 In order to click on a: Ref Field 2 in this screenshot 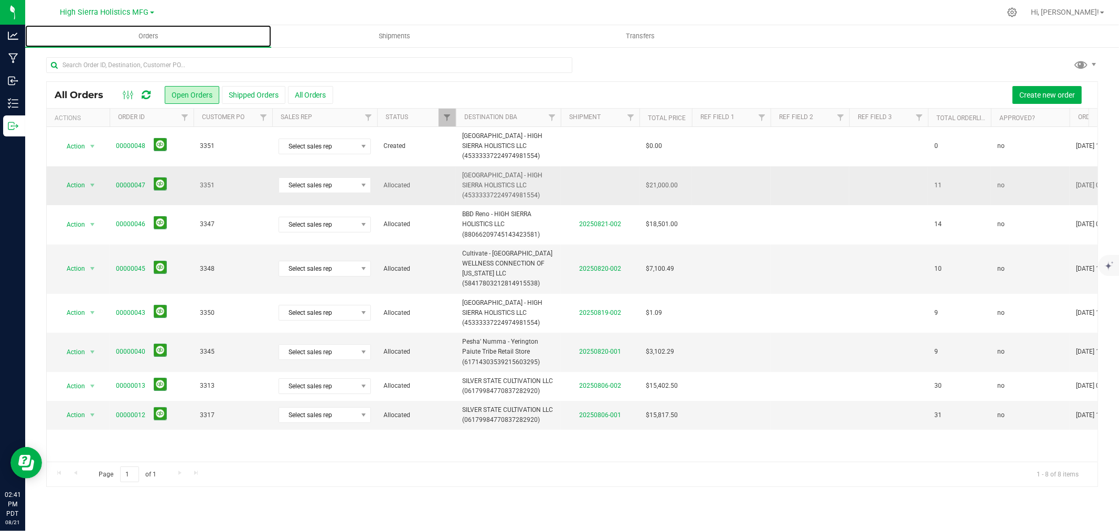, I will do `click(796, 117)`.